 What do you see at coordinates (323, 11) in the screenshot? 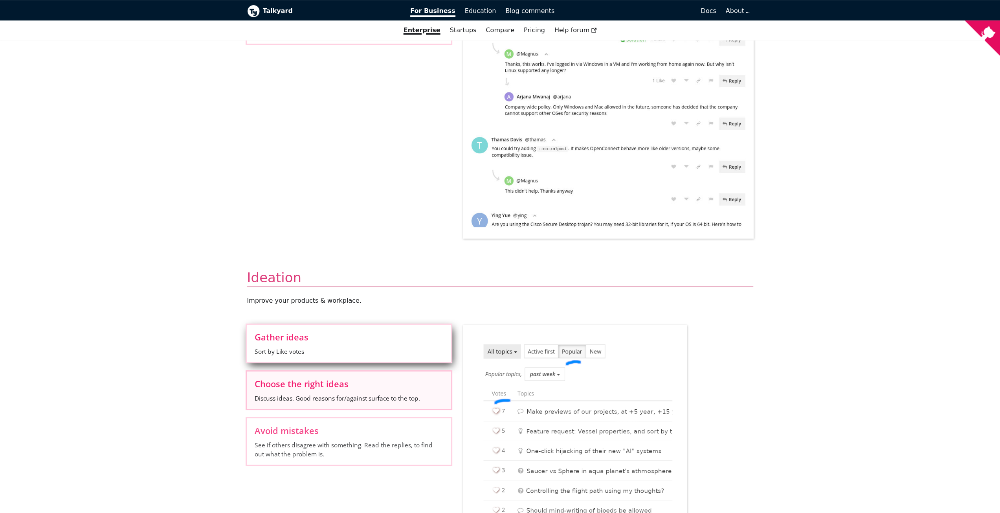
I see `a: Talkyard logoTalkyard` at bounding box center [323, 11].